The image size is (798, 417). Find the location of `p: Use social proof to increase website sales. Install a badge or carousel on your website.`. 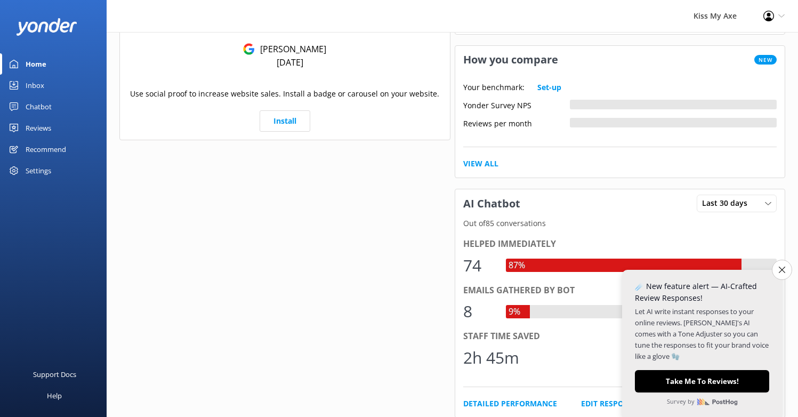

p: Use social proof to increase website sales. Install a badge or carousel on your website. is located at coordinates (285, 94).